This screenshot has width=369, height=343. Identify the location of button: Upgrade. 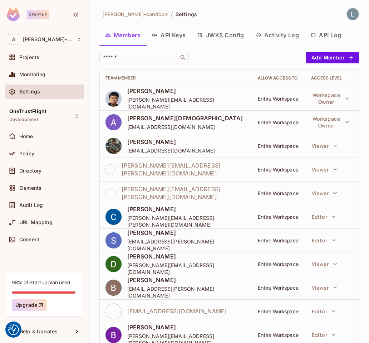
(29, 305).